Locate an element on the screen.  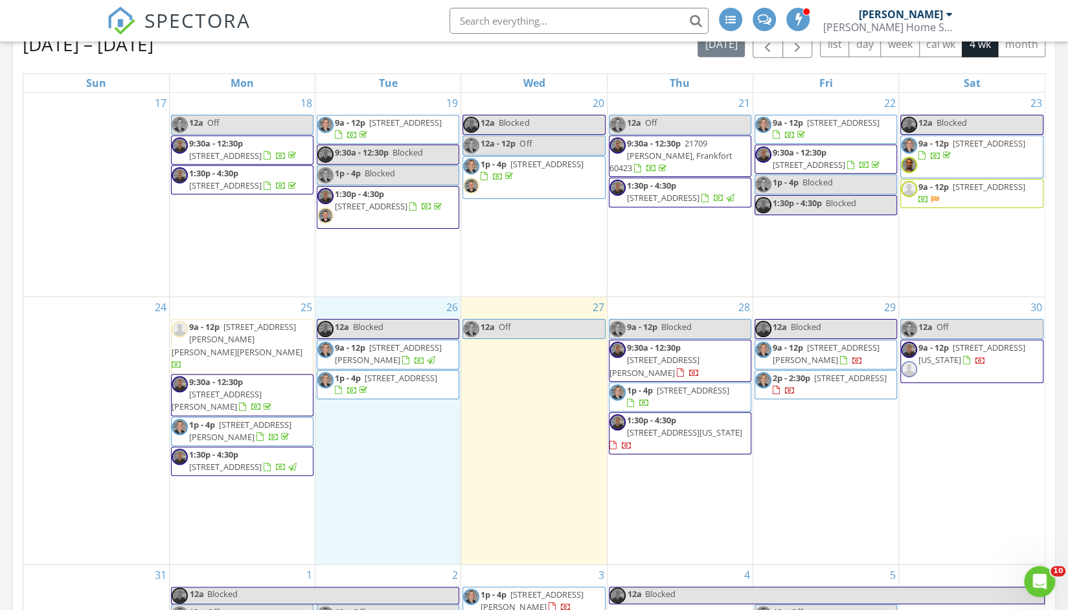
td: Go to August 29, 2025 is located at coordinates (825, 430).